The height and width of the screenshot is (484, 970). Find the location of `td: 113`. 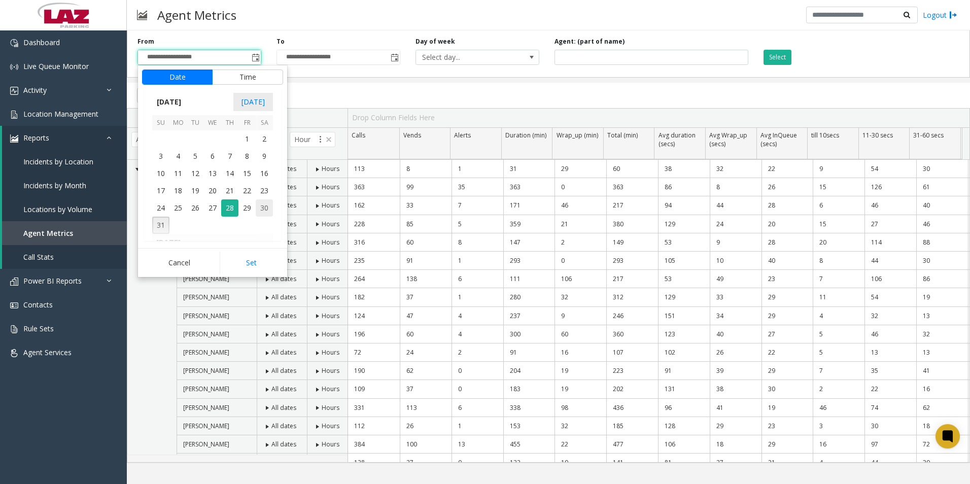

td: 113 is located at coordinates (374, 169).